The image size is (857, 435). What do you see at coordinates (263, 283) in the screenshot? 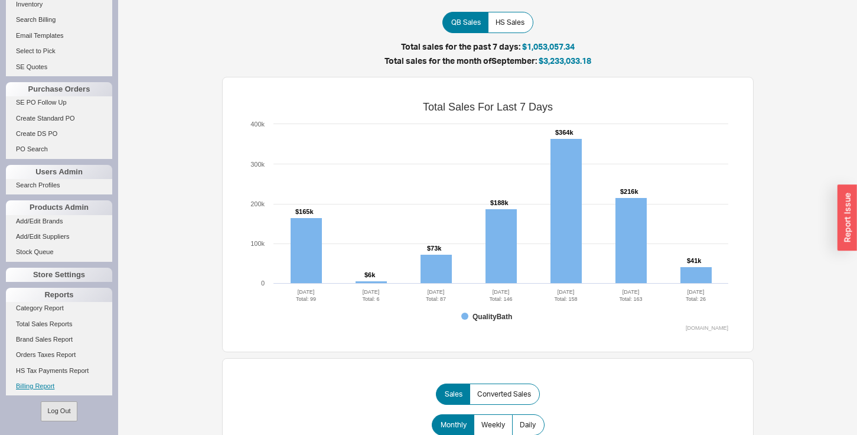
I see `text: 0` at bounding box center [263, 283].